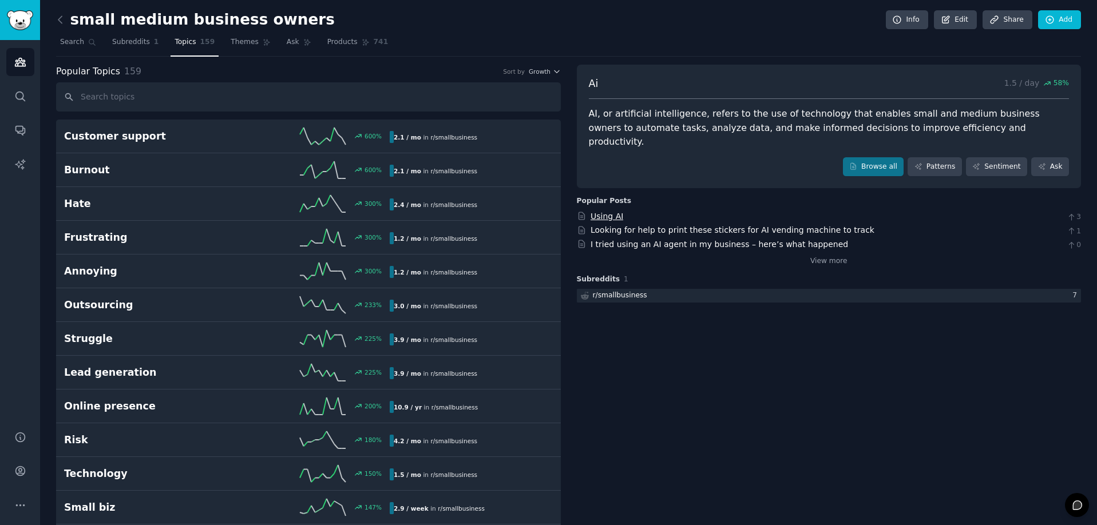 Image resolution: width=1097 pixels, height=525 pixels. What do you see at coordinates (719, 244) in the screenshot?
I see `a: I tried using an AI agent in my business – here’s what happened` at bounding box center [719, 244].